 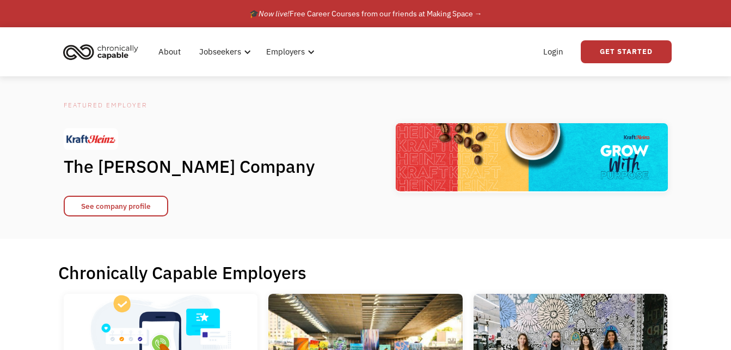 What do you see at coordinates (103, 52) in the screenshot?
I see `a: home` at bounding box center [103, 52].